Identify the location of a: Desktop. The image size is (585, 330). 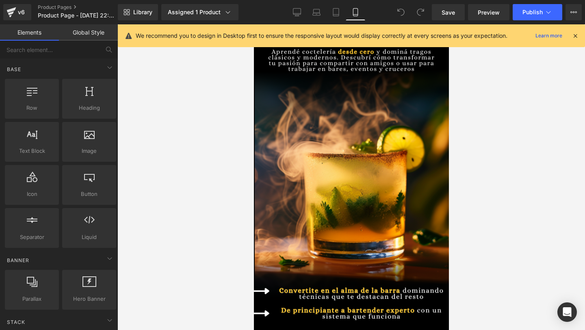
(297, 12).